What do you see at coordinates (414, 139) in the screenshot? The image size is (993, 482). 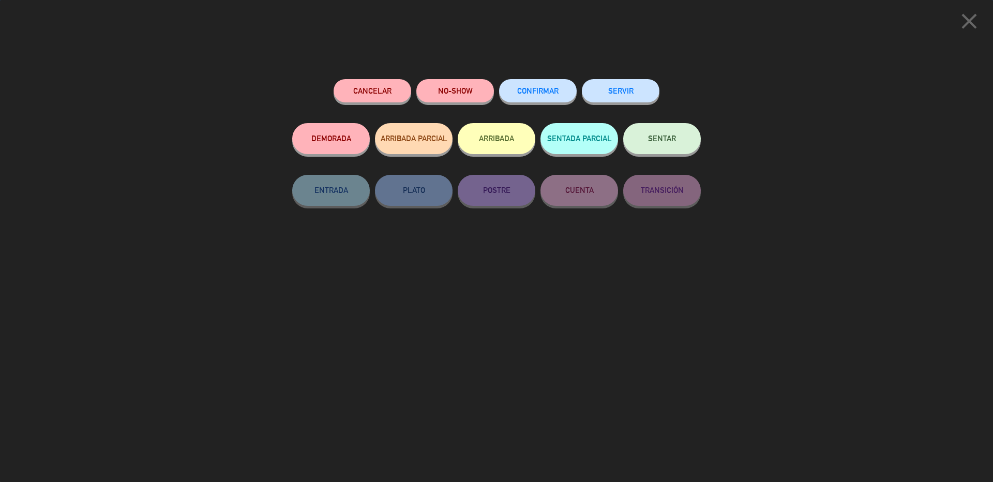 I see `button: ARRIBADA PARCIAL` at bounding box center [414, 139].